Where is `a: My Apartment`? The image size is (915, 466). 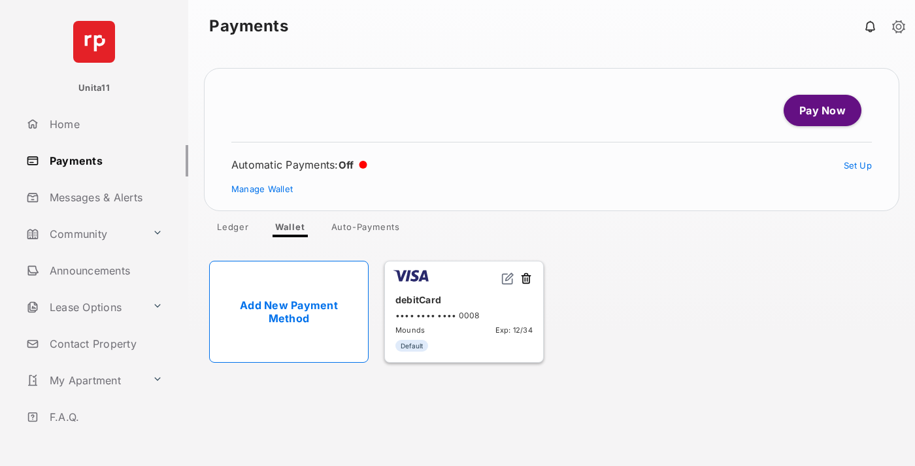
a: My Apartment is located at coordinates (84, 380).